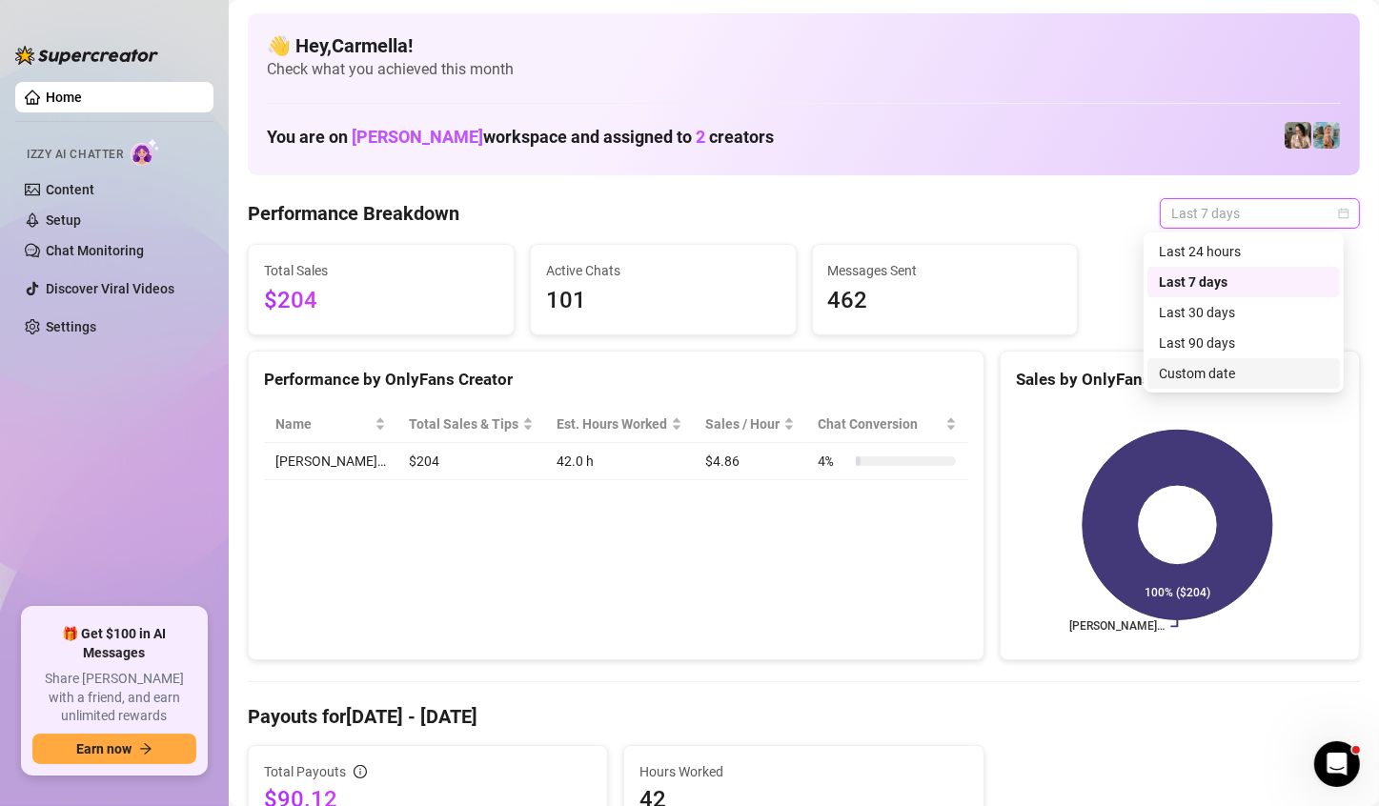 The height and width of the screenshot is (806, 1379). I want to click on th: Total Sales & Tips, so click(471, 424).